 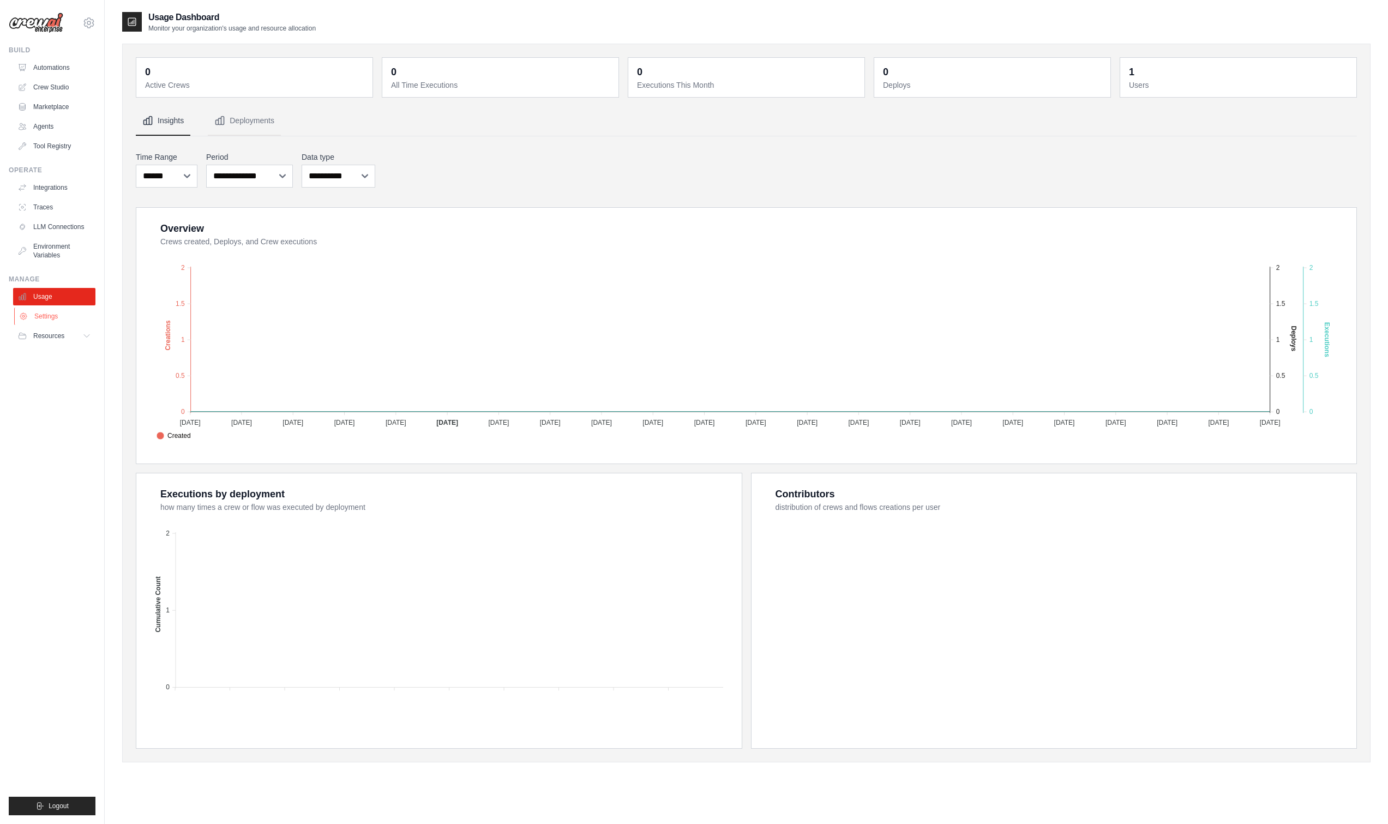 What do you see at coordinates (49, 336) in the screenshot?
I see `span: Resources` at bounding box center [49, 336].